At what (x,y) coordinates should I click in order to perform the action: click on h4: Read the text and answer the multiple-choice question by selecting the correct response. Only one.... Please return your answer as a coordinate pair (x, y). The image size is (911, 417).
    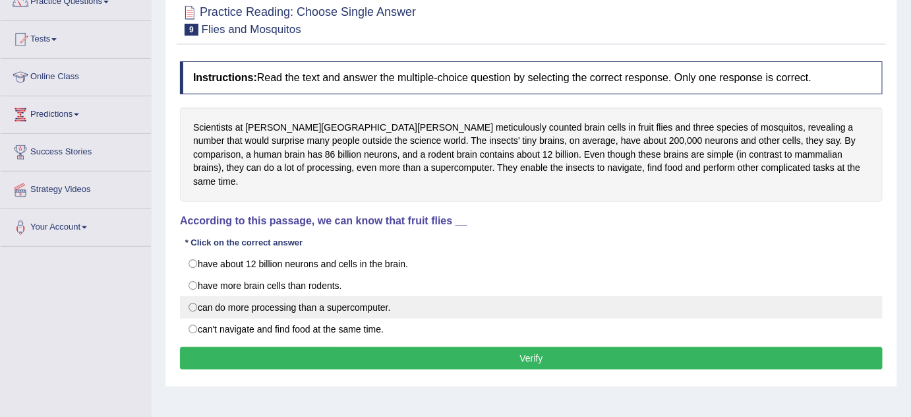
    Looking at the image, I should click on (531, 78).